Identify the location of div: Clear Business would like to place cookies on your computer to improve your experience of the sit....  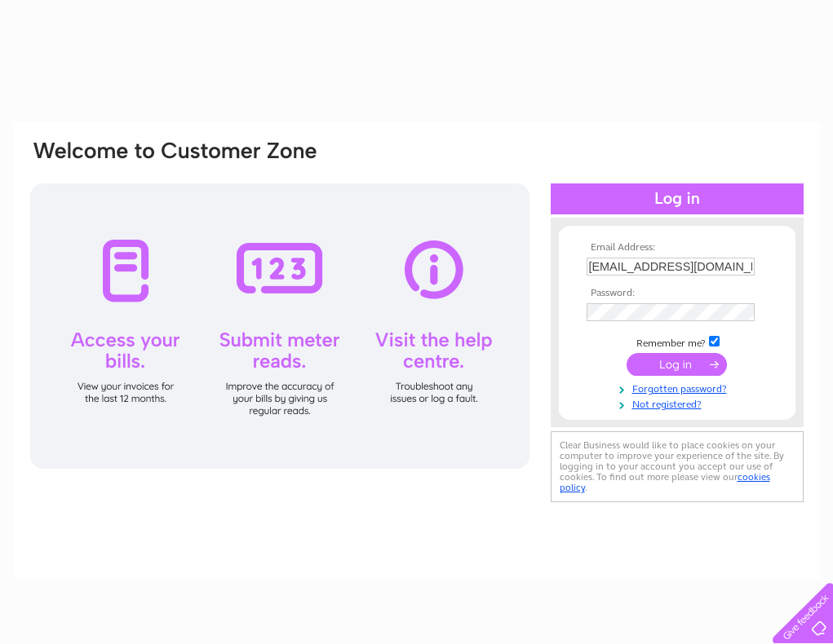
(677, 466).